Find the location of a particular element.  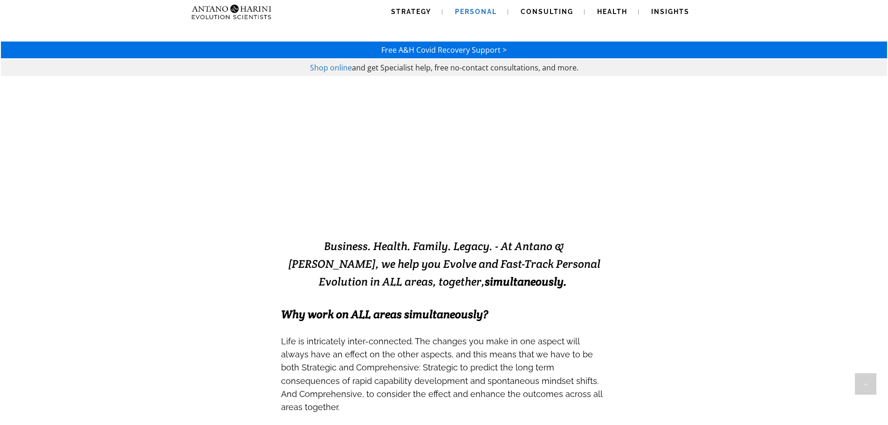

strong: EXCELLENCE is located at coordinates (493, 206).